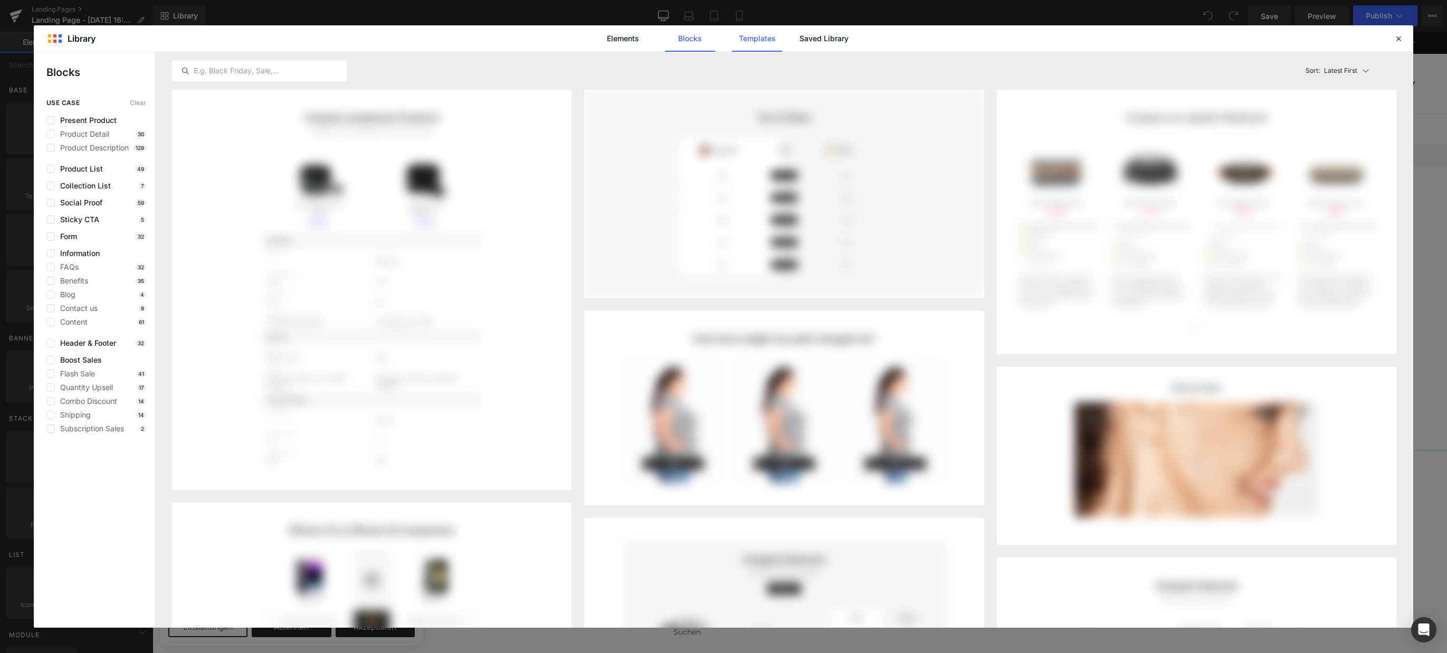  What do you see at coordinates (142, 295) in the screenshot?
I see `p: 4` at bounding box center [142, 295].